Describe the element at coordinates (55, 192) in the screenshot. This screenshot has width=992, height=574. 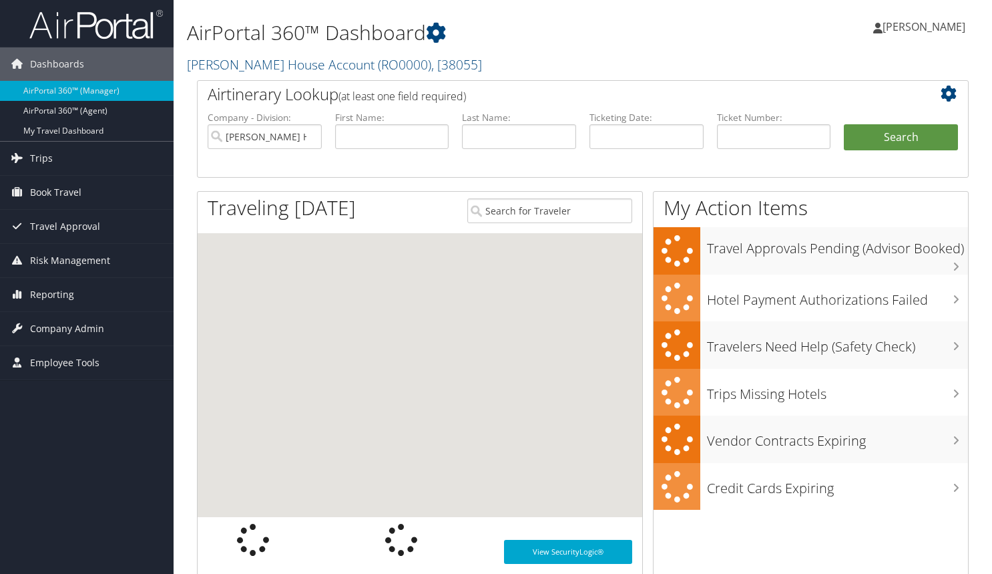
I see `span: Book Travel` at that location.